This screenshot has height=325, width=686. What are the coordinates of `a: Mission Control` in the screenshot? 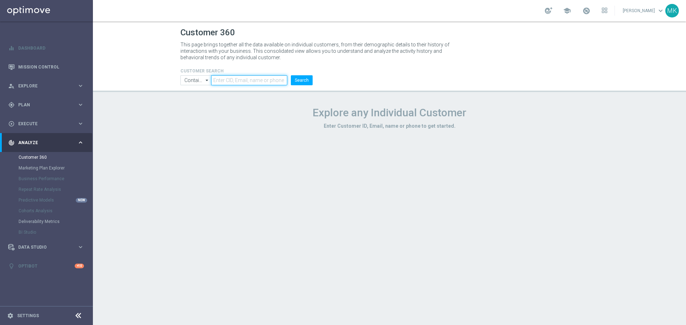 It's located at (51, 67).